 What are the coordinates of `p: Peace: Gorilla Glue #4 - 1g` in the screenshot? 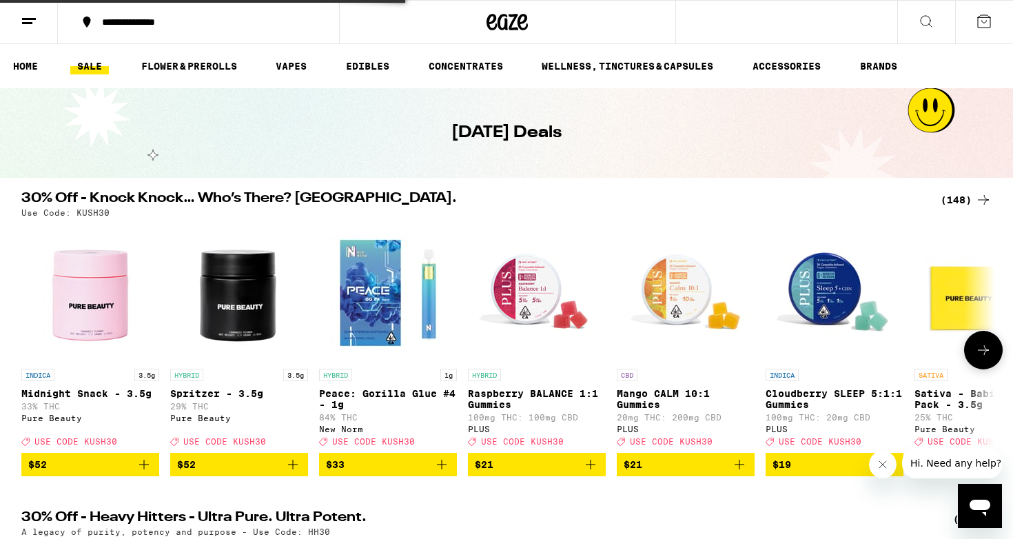 It's located at (388, 399).